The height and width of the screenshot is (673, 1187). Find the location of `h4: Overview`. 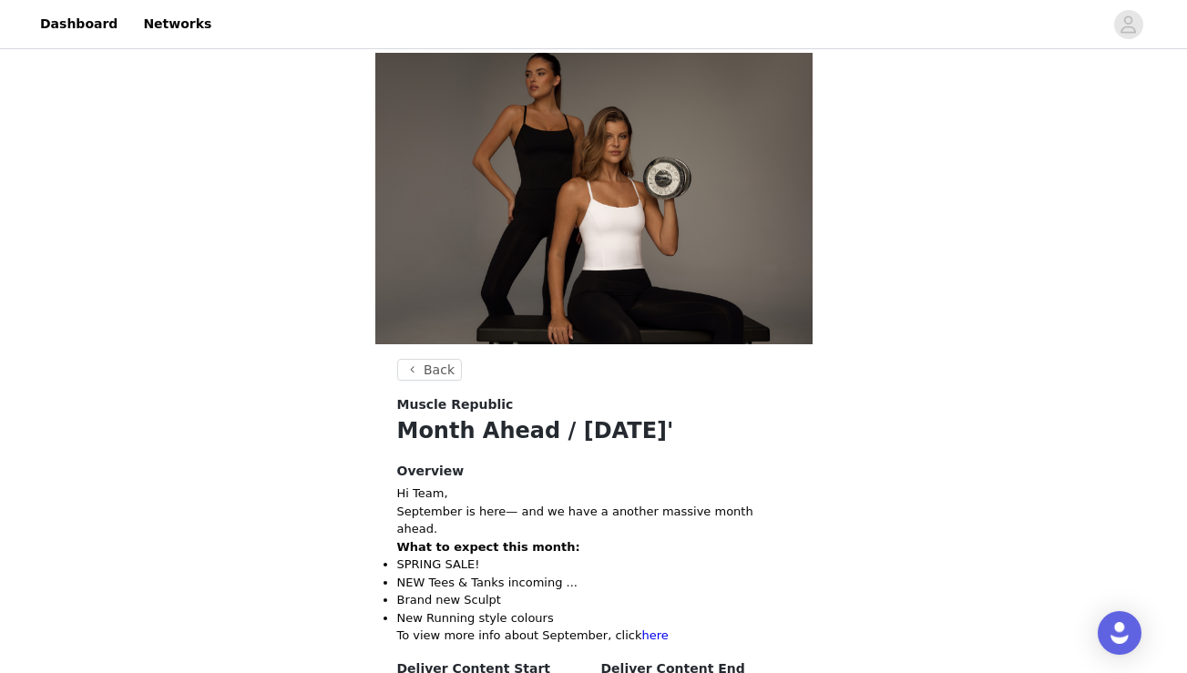

h4: Overview is located at coordinates (594, 471).